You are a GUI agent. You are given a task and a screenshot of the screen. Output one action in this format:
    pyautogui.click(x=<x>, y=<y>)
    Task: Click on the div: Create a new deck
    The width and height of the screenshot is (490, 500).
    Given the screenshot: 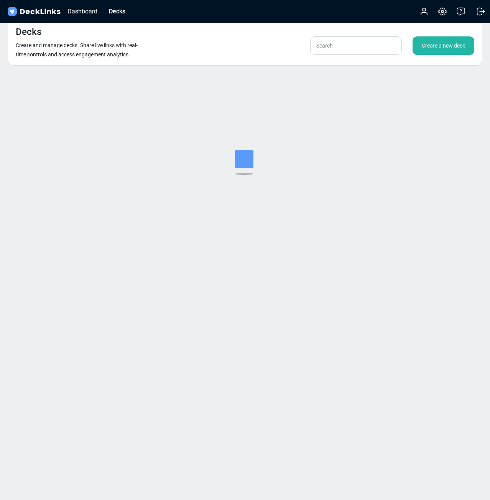 What is the action you would take?
    pyautogui.click(x=443, y=46)
    